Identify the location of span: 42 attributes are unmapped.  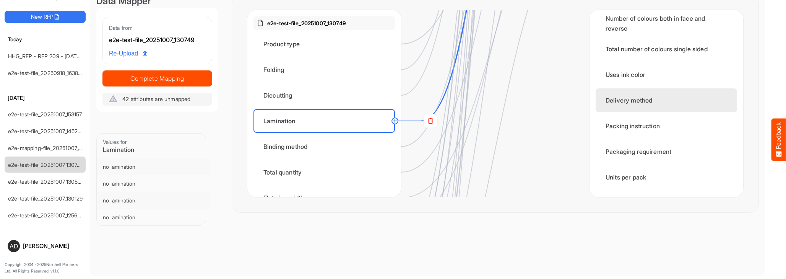
(156, 99).